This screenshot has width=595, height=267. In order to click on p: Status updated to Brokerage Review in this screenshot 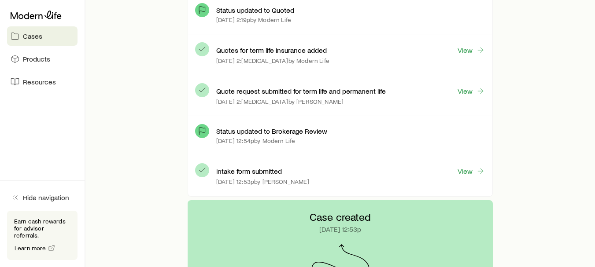, I will do `click(272, 131)`.